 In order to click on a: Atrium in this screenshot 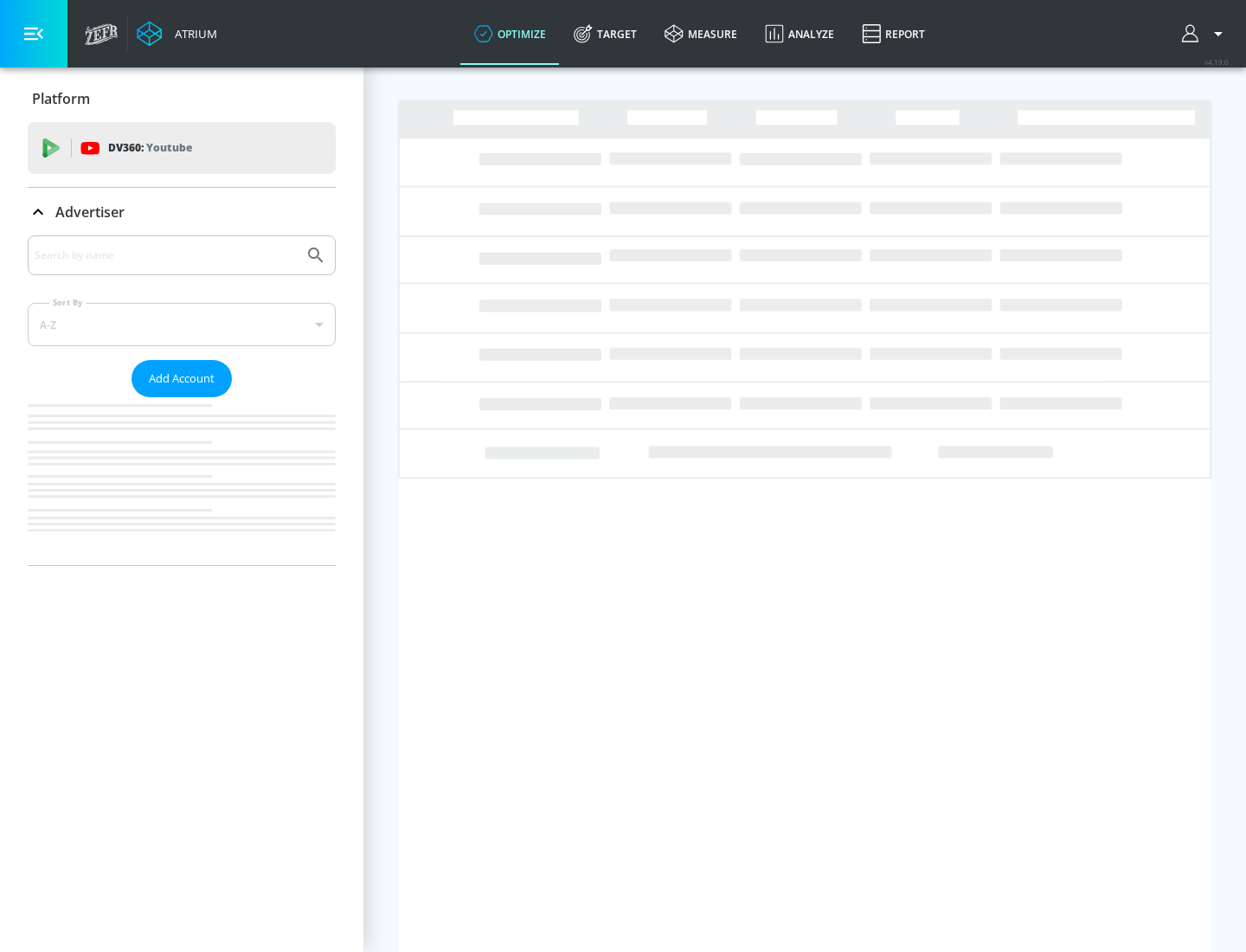, I will do `click(177, 34)`.